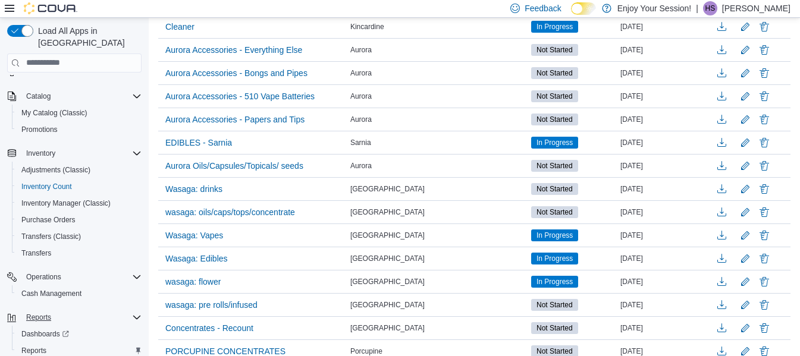 The height and width of the screenshot is (356, 800). Describe the element at coordinates (46, 187) in the screenshot. I see `span: Inventory Count` at that location.